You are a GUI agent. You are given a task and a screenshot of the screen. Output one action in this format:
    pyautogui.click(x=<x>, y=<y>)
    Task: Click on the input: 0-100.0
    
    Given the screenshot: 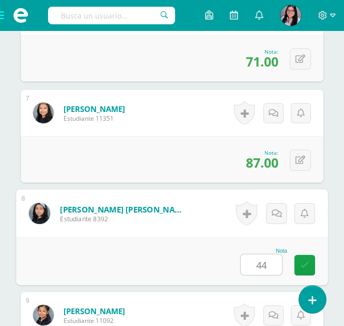 What is the action you would take?
    pyautogui.click(x=261, y=265)
    